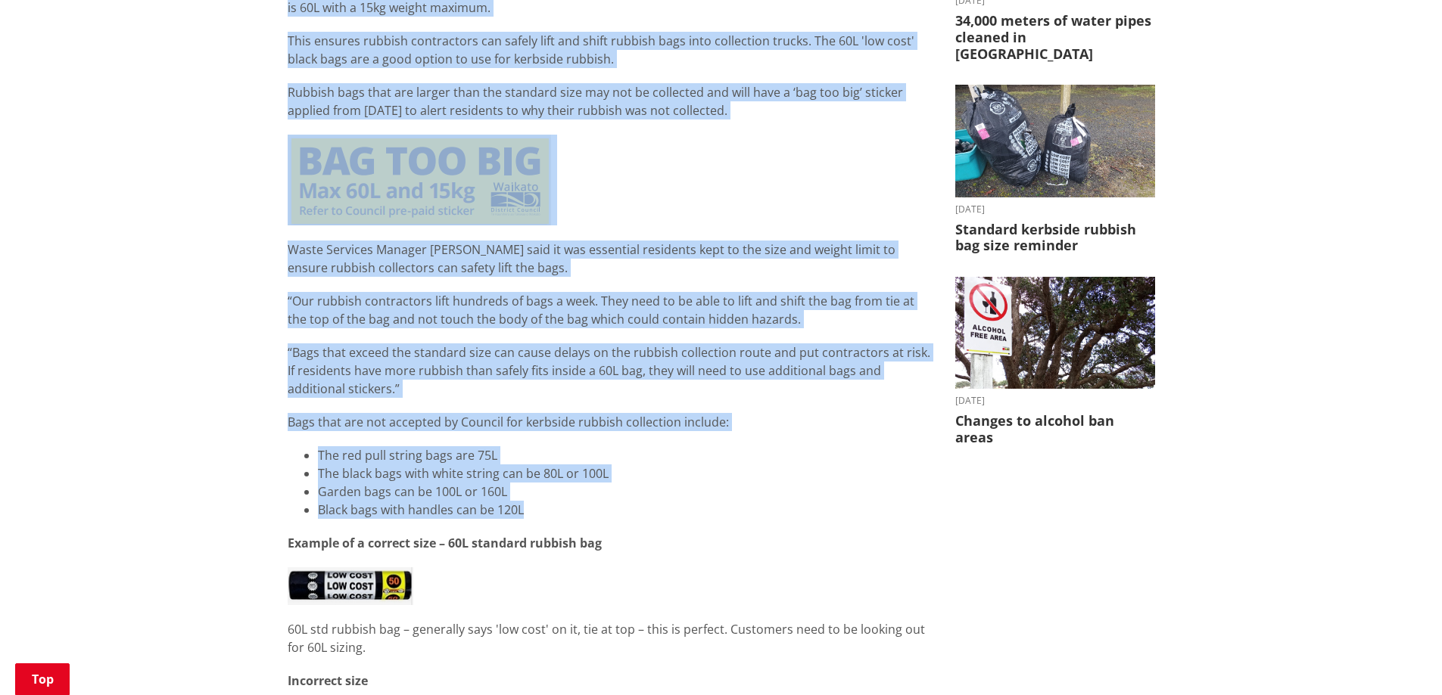 Image resolution: width=1442 pixels, height=695 pixels. What do you see at coordinates (350, 586) in the screenshot?
I see `img: u+OED+2cH6rwfgfwFE6W5BkZpnVgAAAABJRU5ErkJggg==` at bounding box center [350, 586].